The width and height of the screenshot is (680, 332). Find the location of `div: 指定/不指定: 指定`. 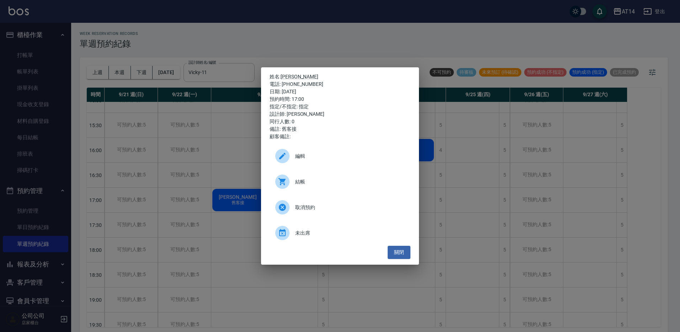

div: 指定/不指定: 指定 is located at coordinates (340, 106).